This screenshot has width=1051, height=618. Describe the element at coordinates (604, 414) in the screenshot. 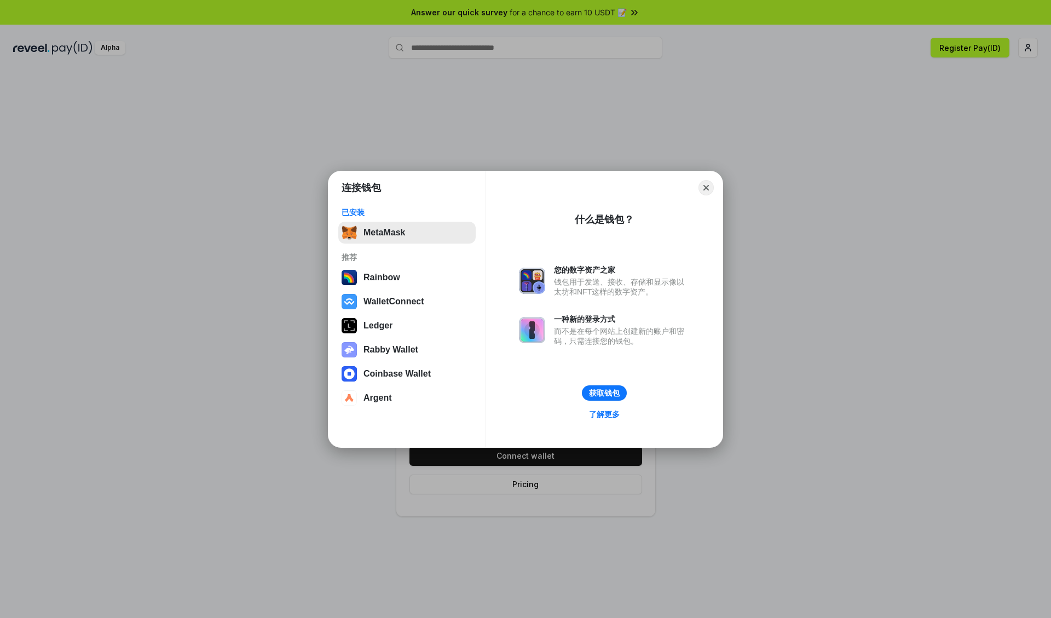

I see `a: 了解更多` at that location.